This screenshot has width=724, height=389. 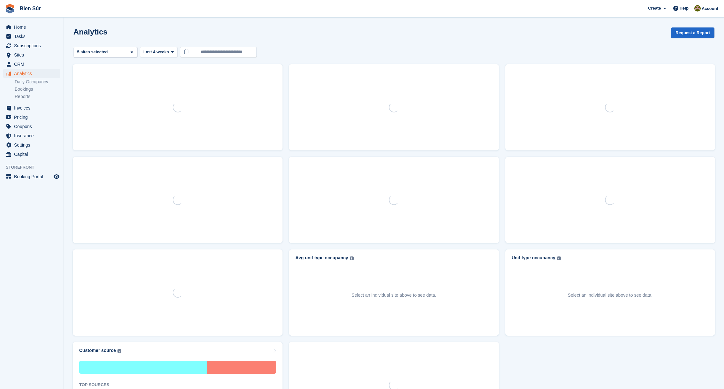 I want to click on div: Unit type occupancy, so click(x=534, y=258).